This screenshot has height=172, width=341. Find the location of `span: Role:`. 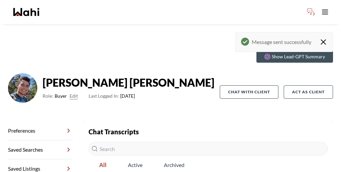

span: Role: is located at coordinates (48, 96).